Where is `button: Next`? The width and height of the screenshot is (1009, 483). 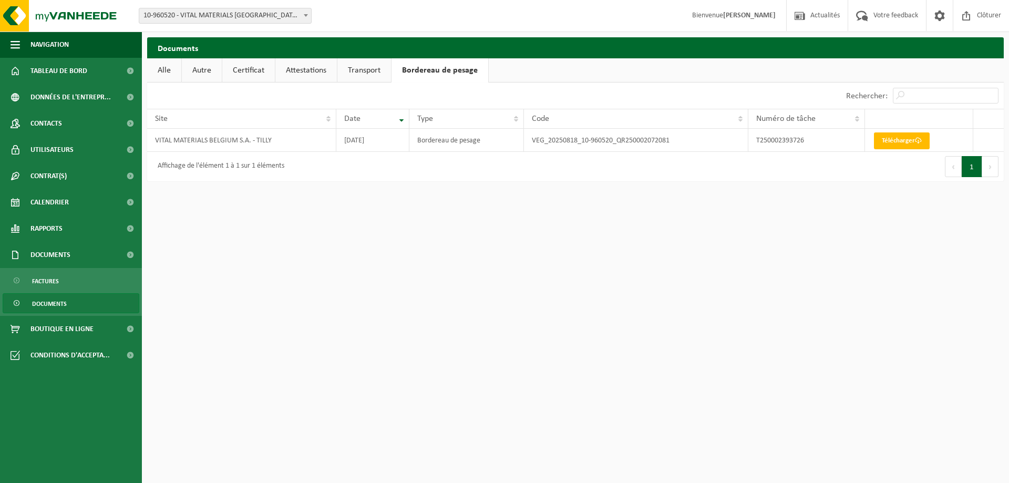 button: Next is located at coordinates (990, 167).